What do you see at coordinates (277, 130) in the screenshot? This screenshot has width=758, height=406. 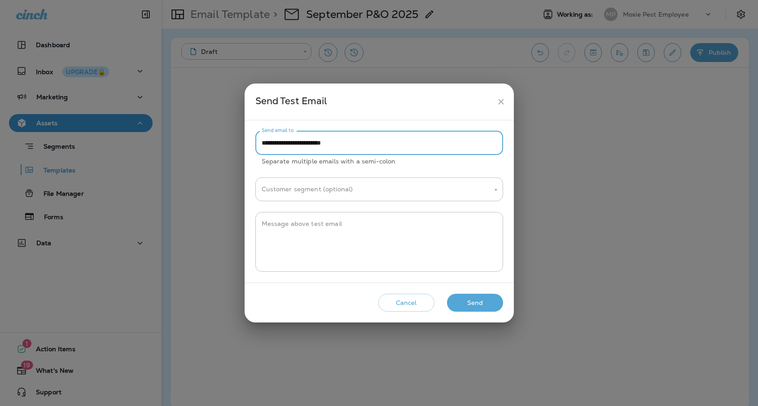 I see `label: Send email to` at bounding box center [277, 130].